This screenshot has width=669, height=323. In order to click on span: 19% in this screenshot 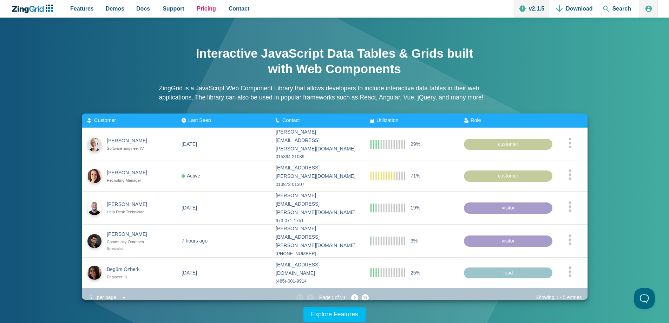, I will do `click(416, 208)`.